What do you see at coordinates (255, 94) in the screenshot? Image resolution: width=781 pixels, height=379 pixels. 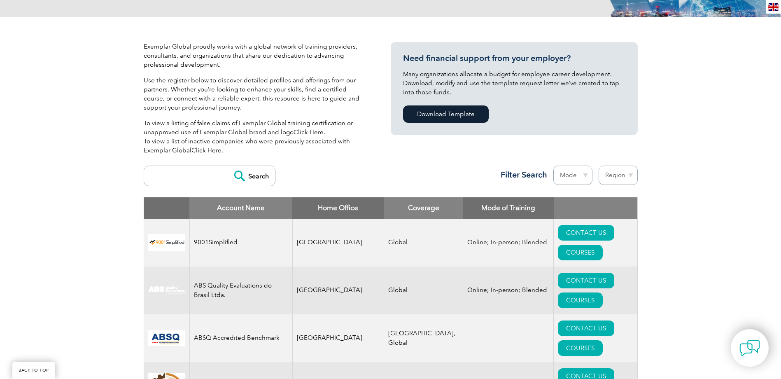 I see `p: Use the register below to discover detailed profiles and offerings from our partners. Whether you...` at bounding box center [255, 94].